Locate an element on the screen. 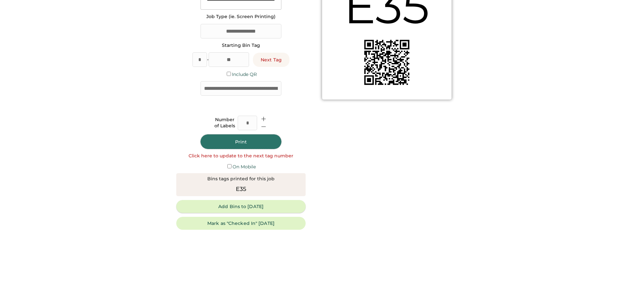 Image resolution: width=620 pixels, height=285 pixels. div: Bins tags printed for this job is located at coordinates (241, 179).